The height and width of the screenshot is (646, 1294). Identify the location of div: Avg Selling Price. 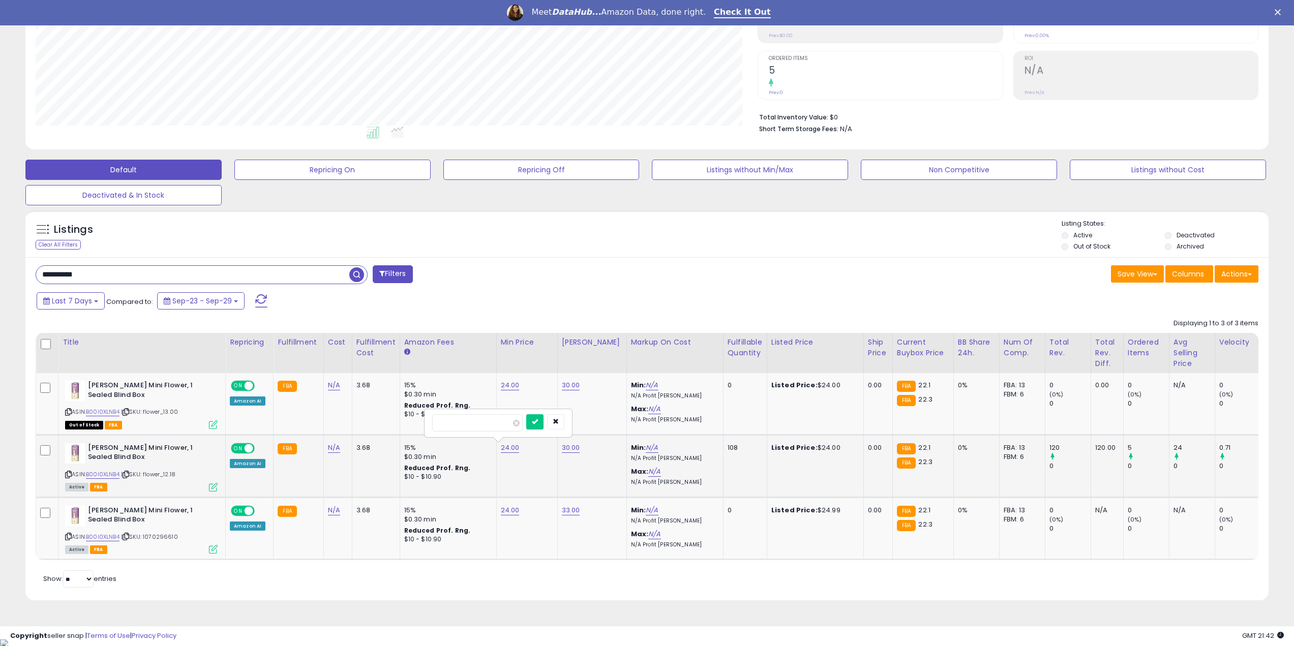
(1192, 353).